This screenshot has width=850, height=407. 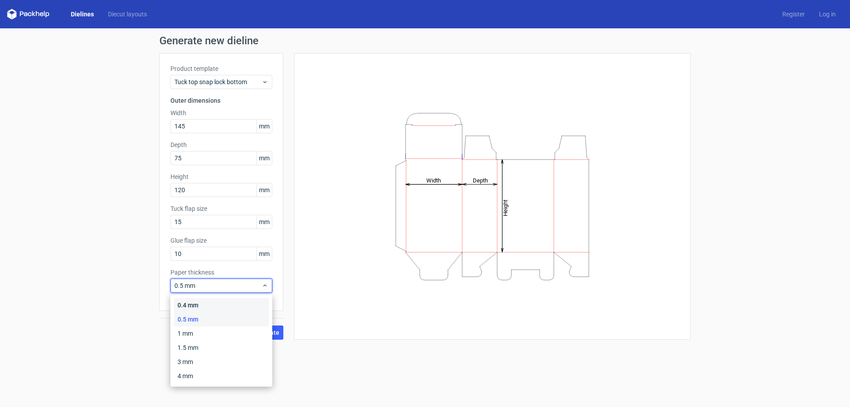 I want to click on h3: Outer dimensions, so click(x=221, y=100).